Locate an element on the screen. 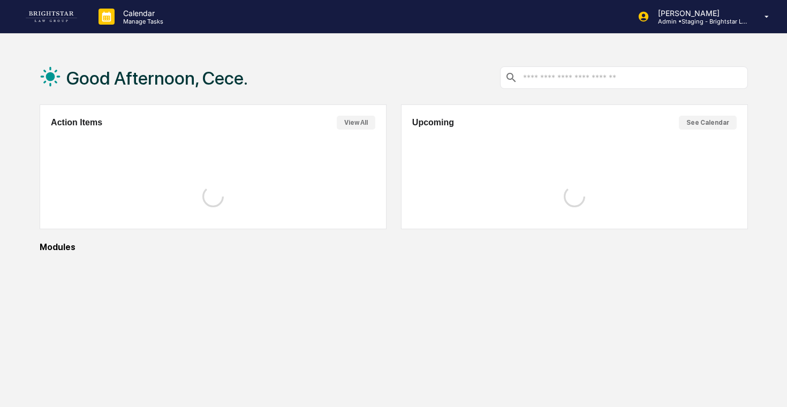  p: Calendar is located at coordinates (141, 13).